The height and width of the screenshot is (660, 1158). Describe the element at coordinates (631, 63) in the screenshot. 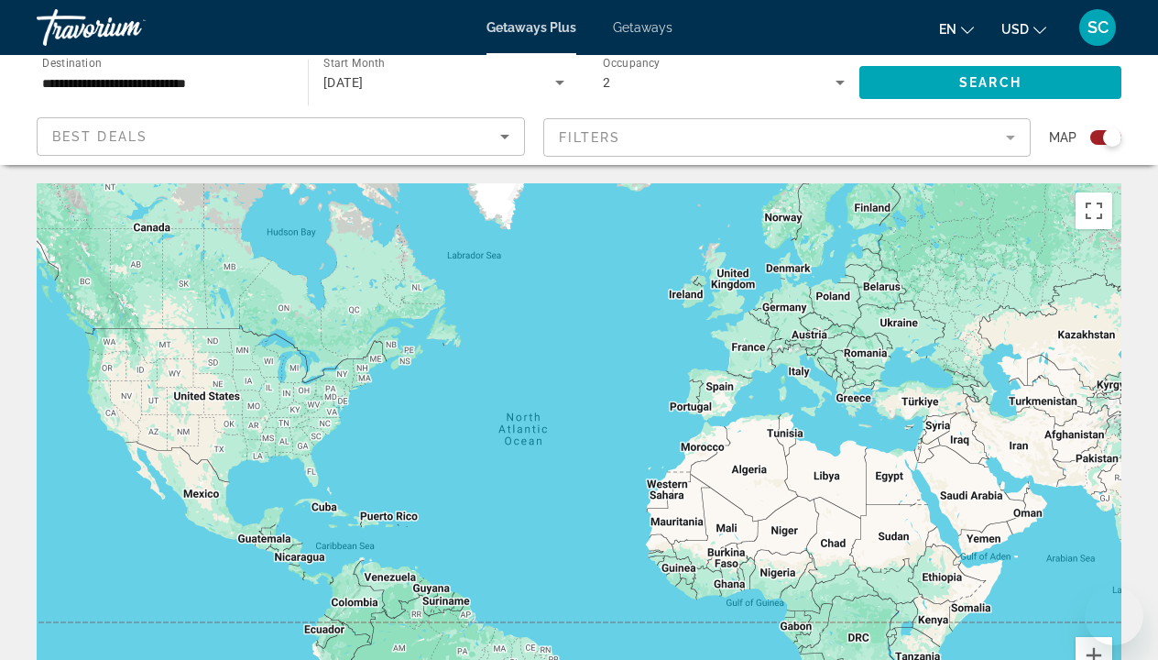

I see `span: Occupancy` at that location.